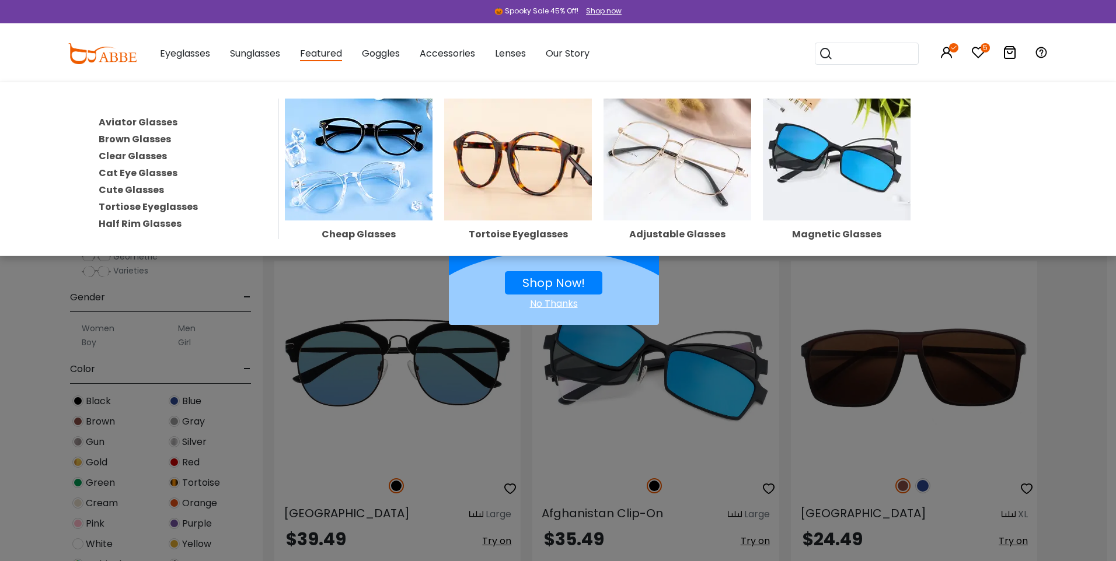 This screenshot has height=561, width=1116. Describe the element at coordinates (518, 195) in the screenshot. I see `a: Tortoise Eyeglasses` at that location.